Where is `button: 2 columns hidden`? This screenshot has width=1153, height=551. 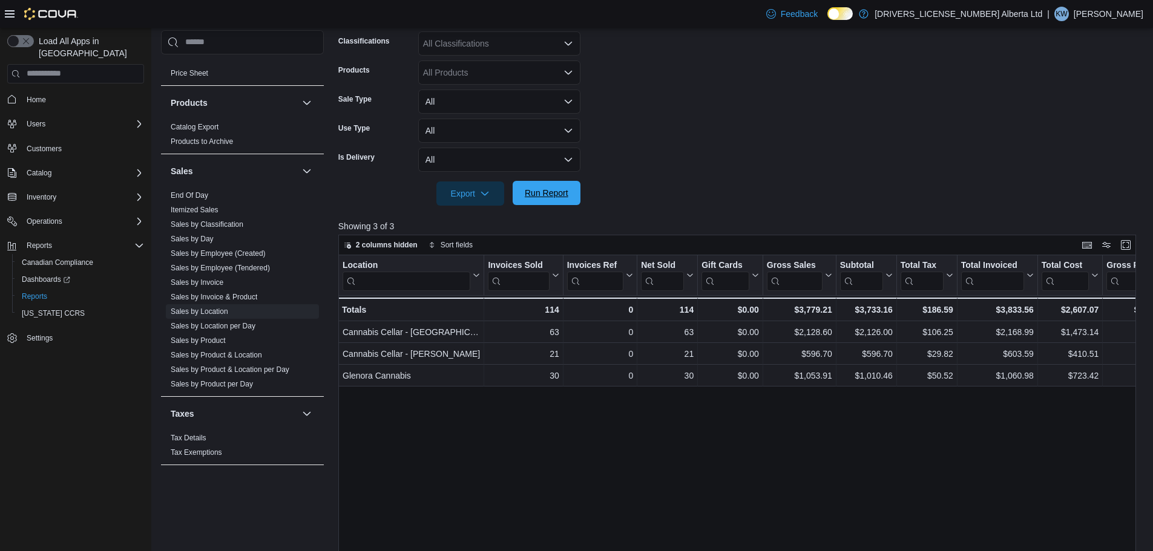 button: 2 columns hidden is located at coordinates (381, 245).